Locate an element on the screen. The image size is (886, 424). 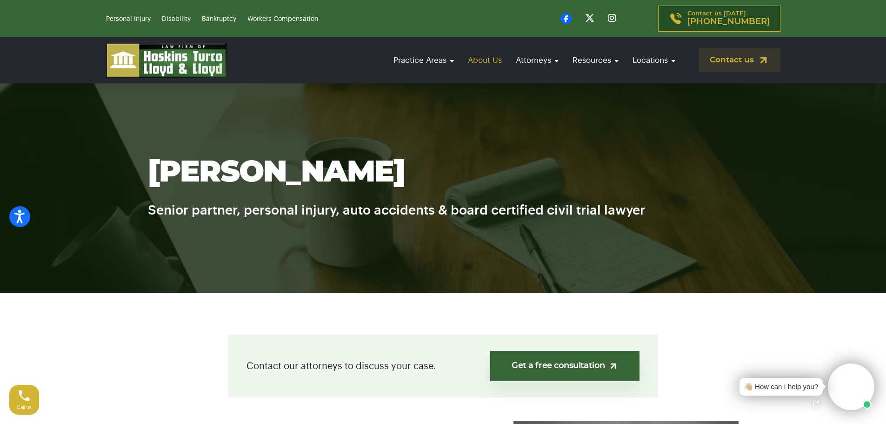
a: Personal Injury is located at coordinates (128, 19).